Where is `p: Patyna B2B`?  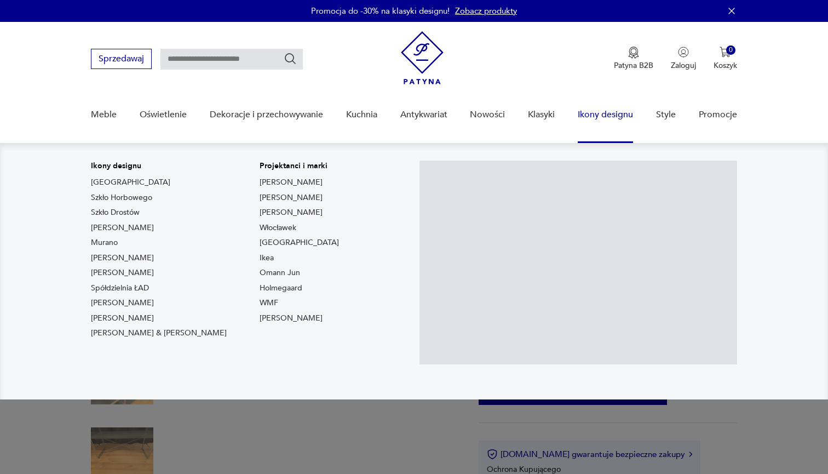 p: Patyna B2B is located at coordinates (633, 65).